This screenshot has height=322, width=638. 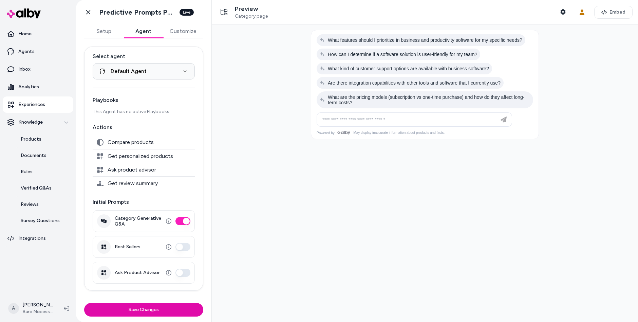 What do you see at coordinates (25, 34) in the screenshot?
I see `p: Home` at bounding box center [25, 34].